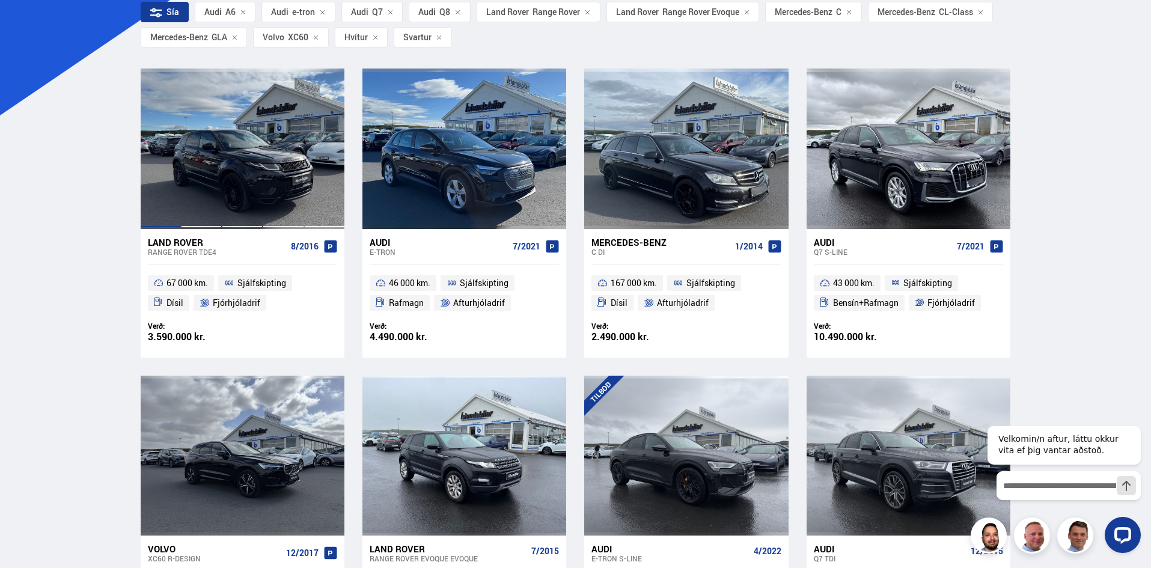 The height and width of the screenshot is (568, 1151). Describe the element at coordinates (356, 37) in the screenshot. I see `span: Hvítur` at that location.